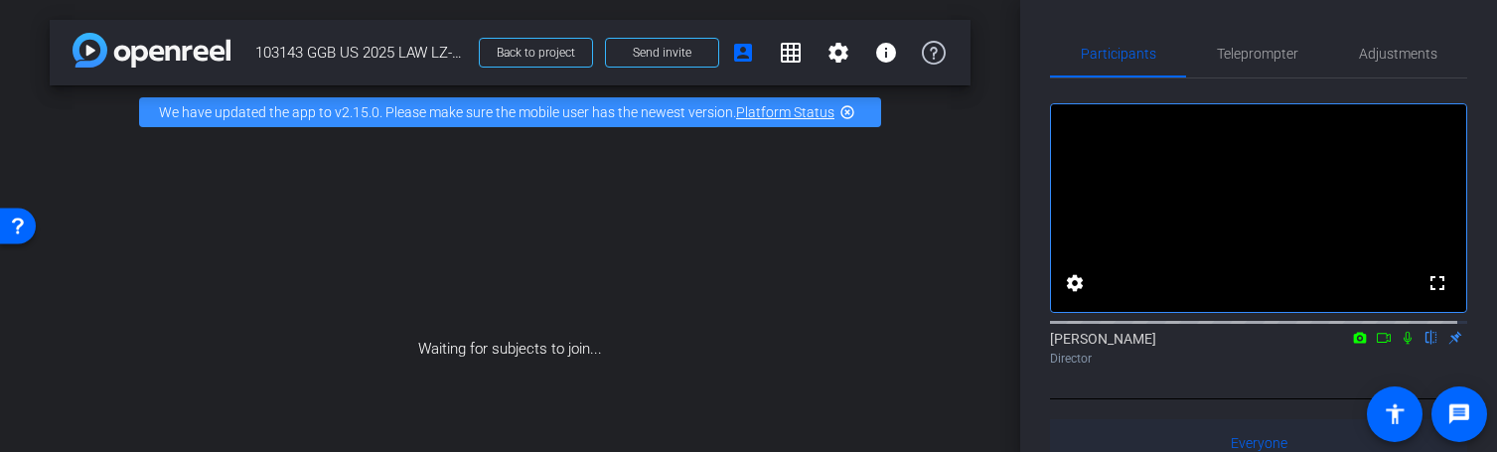 The height and width of the screenshot is (452, 1497). Describe the element at coordinates (1119, 54) in the screenshot. I see `span: Participants` at that location.